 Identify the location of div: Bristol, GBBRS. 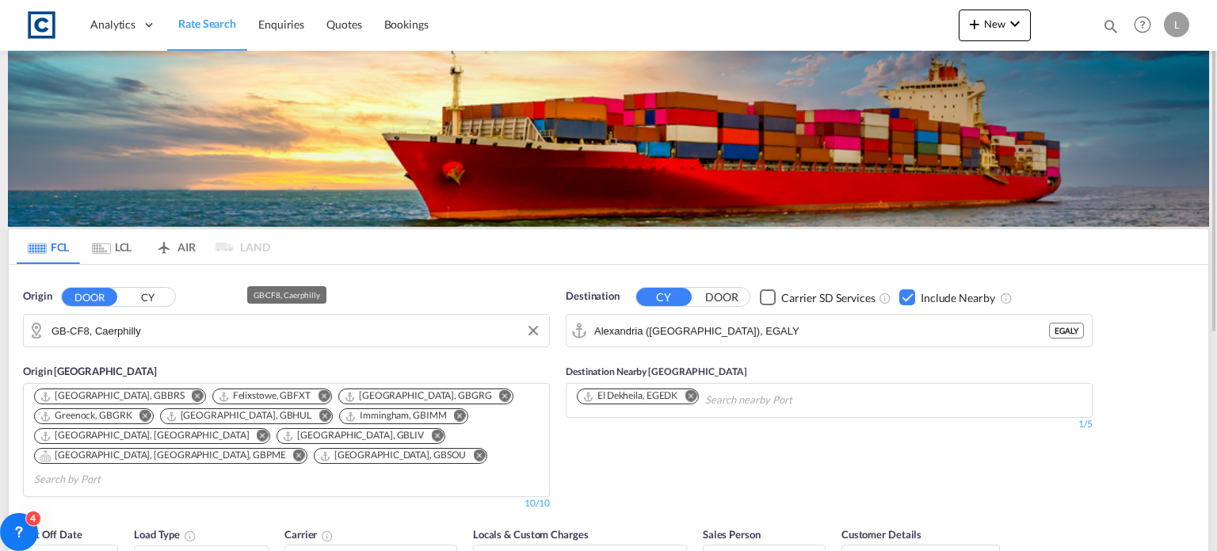
(112, 395).